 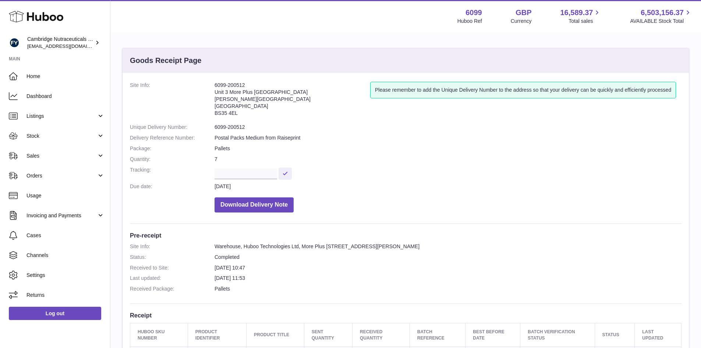 I want to click on span: Channels, so click(x=66, y=255).